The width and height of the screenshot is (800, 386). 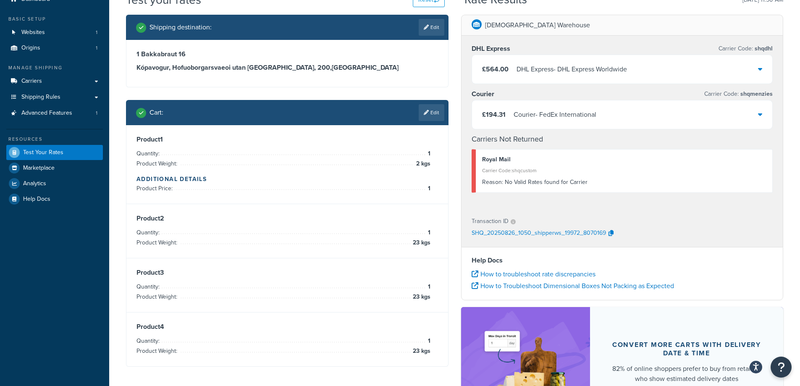 I want to click on div: No Valid Rates found for Carrier, so click(x=624, y=182).